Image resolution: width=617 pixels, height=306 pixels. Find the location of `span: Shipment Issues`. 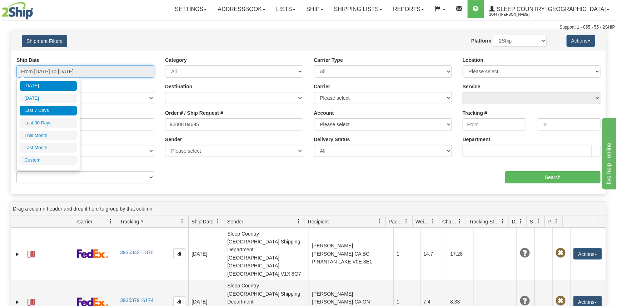

span: Shipment Issues is located at coordinates (533, 222).